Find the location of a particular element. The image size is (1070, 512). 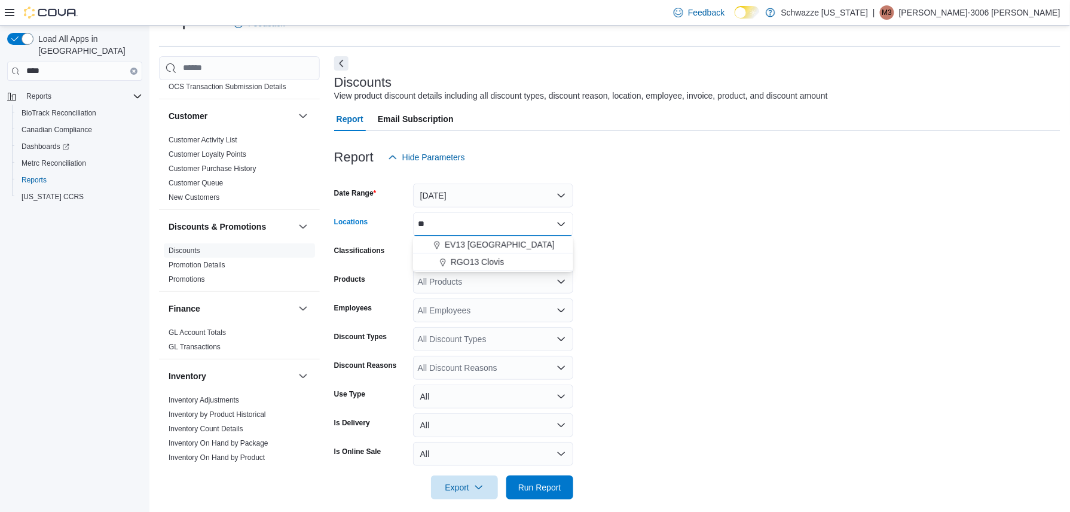

div: Finance is located at coordinates (239, 342).